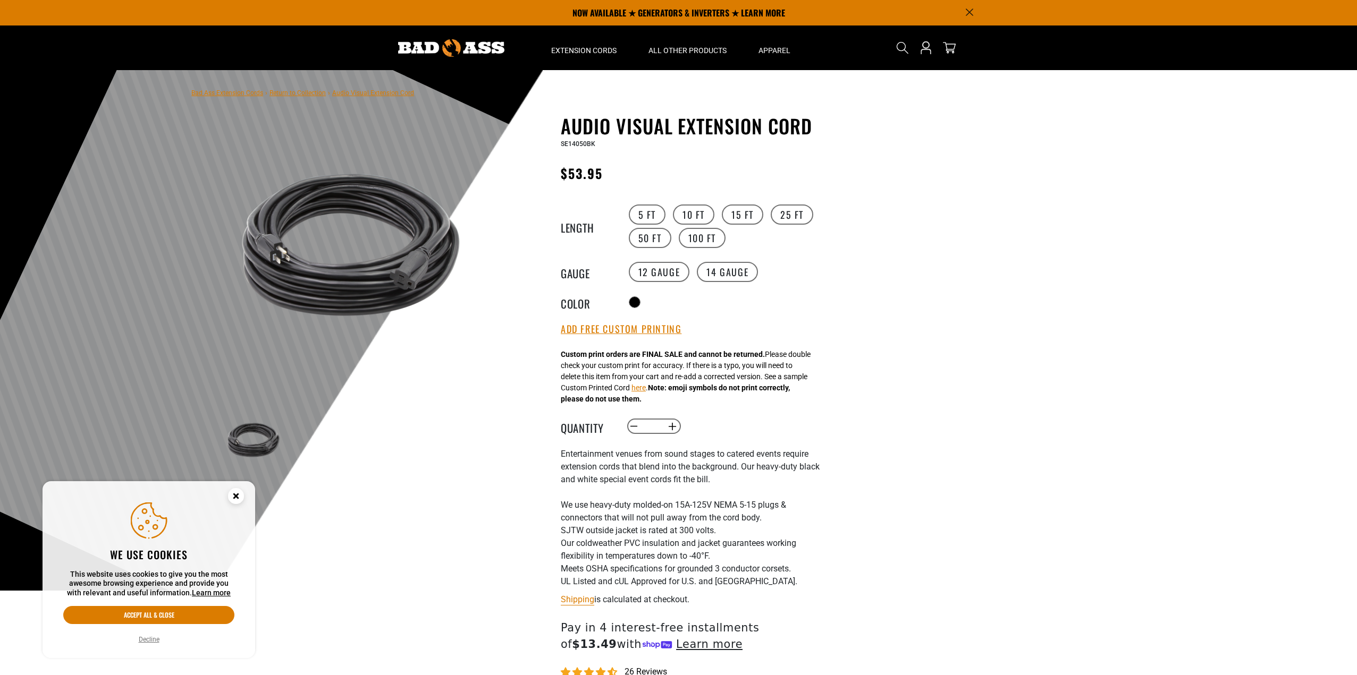 Image resolution: width=1357 pixels, height=675 pixels. I want to click on div: is calculated at checkout., so click(691, 599).